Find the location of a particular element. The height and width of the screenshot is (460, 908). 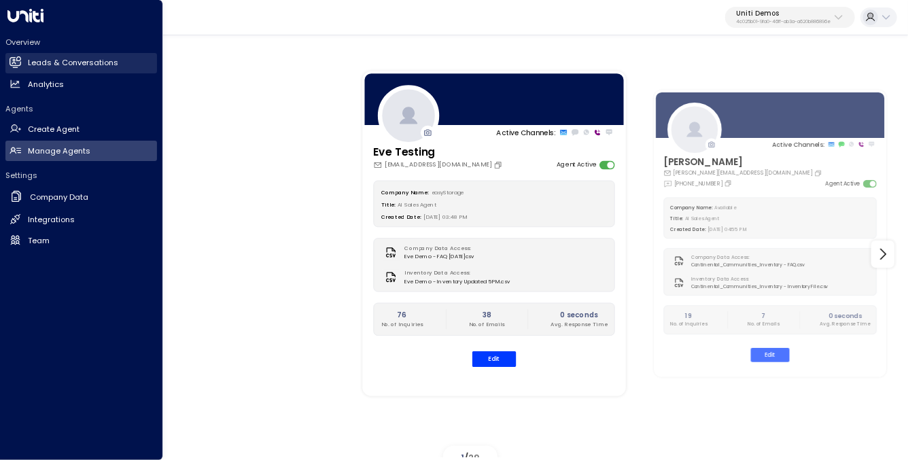

h2: Leads & Conversations is located at coordinates (73, 63).